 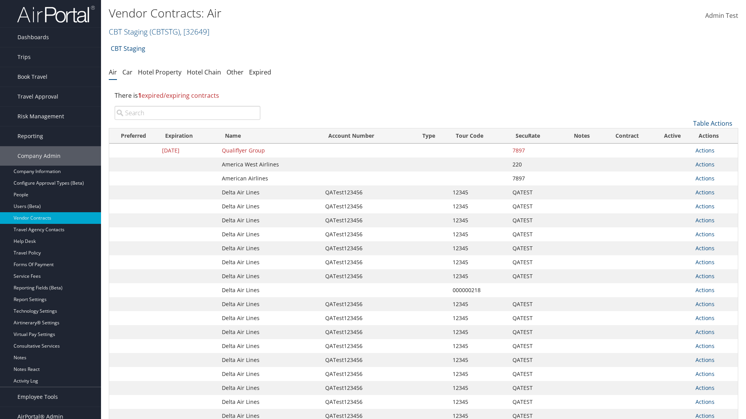 What do you see at coordinates (139, 96) in the screenshot?
I see `strong: 1` at bounding box center [139, 96].